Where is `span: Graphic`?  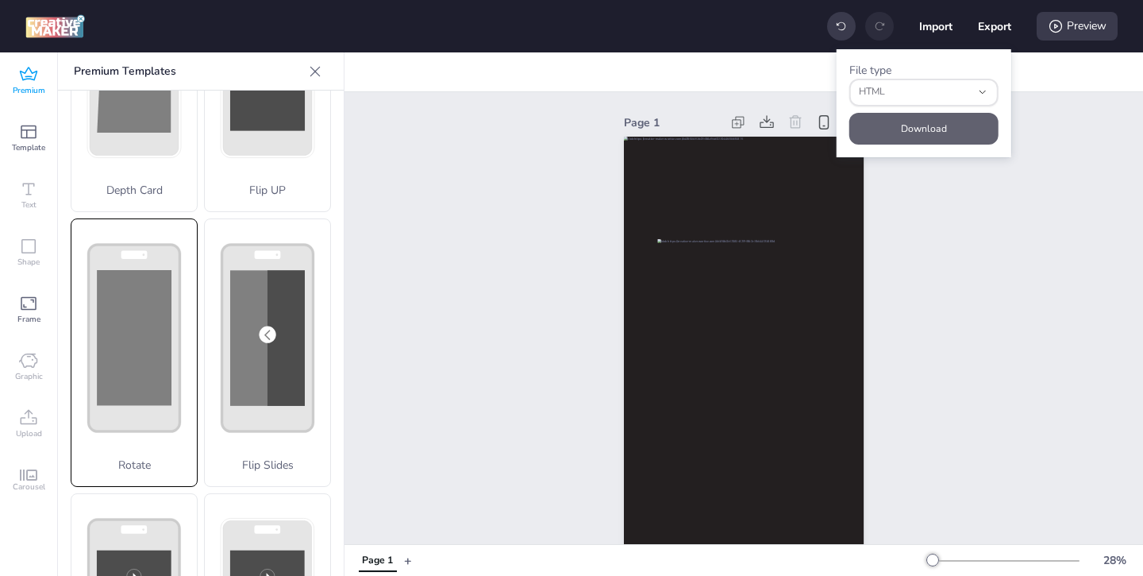
span: Graphic is located at coordinates (29, 376).